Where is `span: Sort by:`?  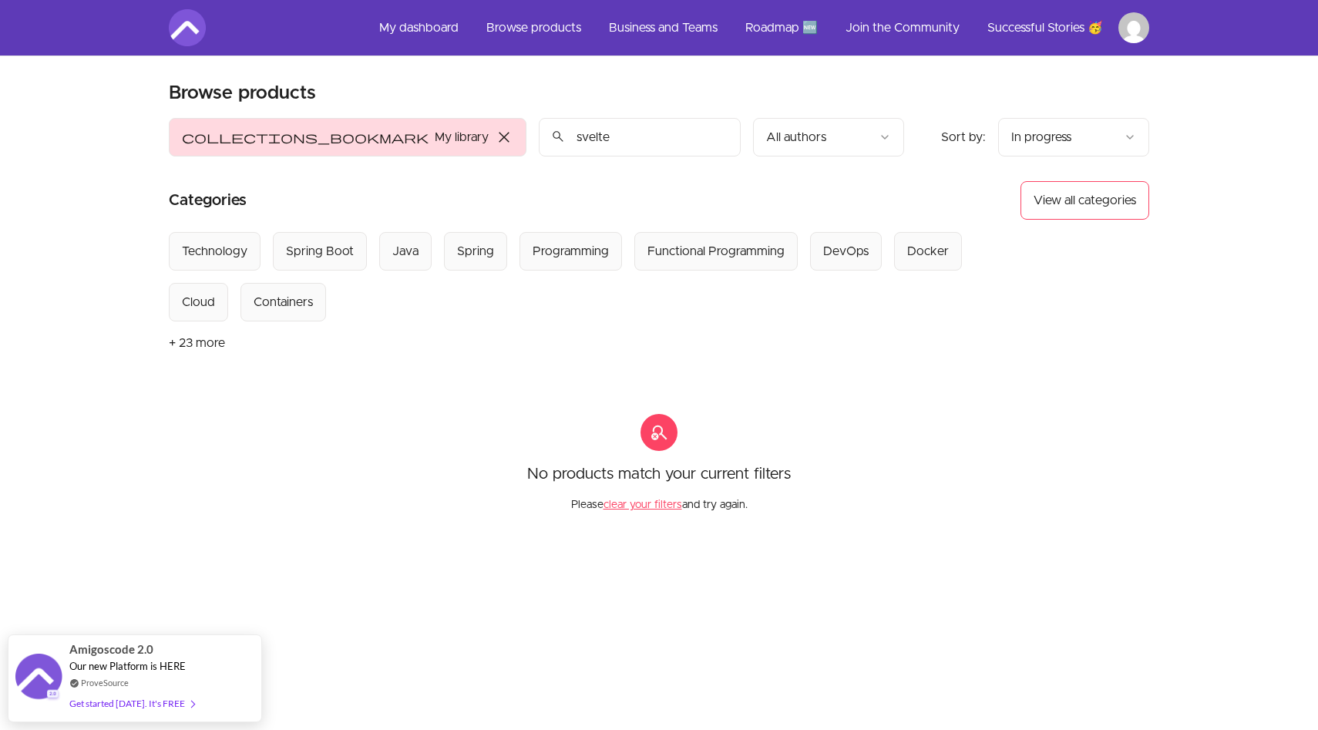 span: Sort by: is located at coordinates (964, 137).